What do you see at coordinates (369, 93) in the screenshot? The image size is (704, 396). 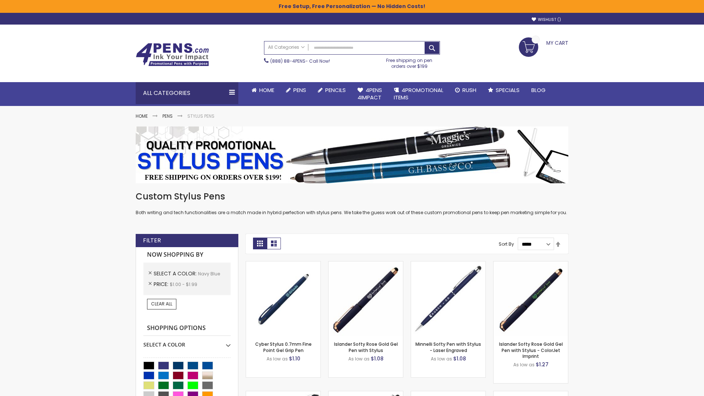 I see `span: 4Pens 4impact` at bounding box center [369, 93].